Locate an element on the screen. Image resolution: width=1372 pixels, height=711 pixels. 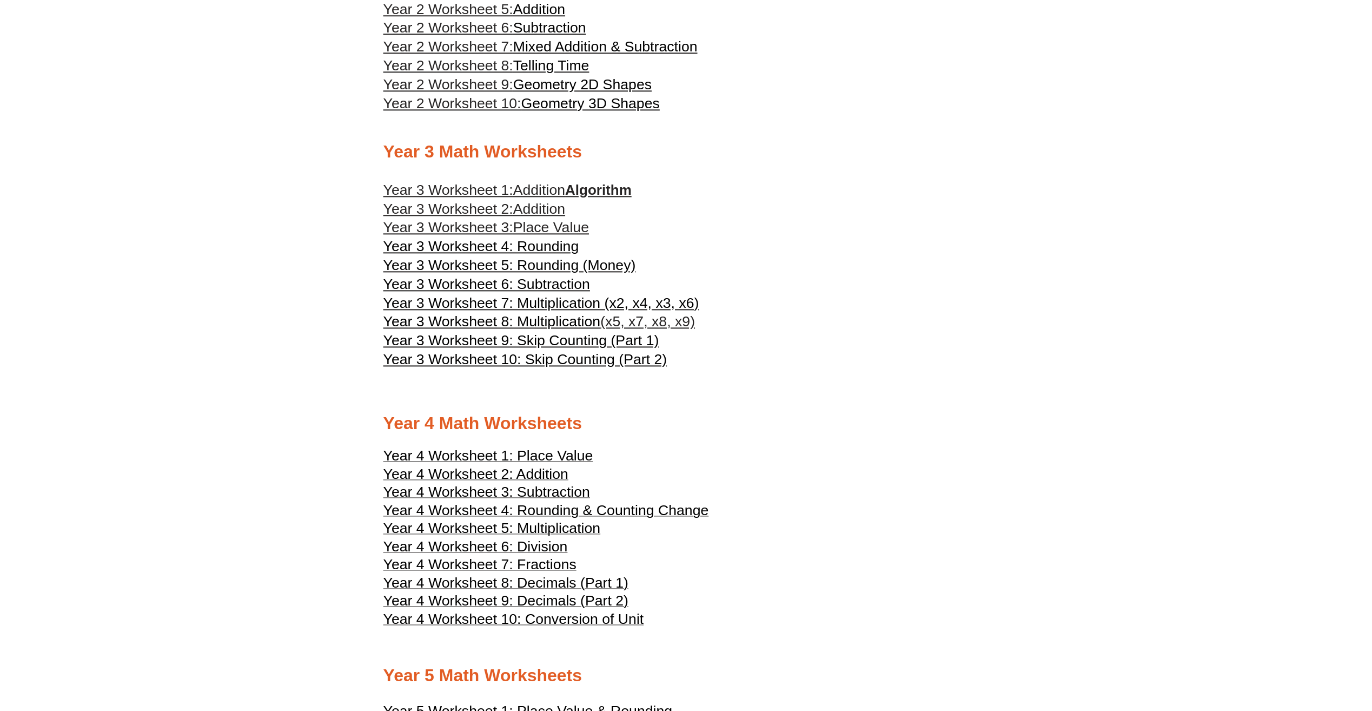
h2: Year 4 Math Worksheets is located at coordinates (686, 423).